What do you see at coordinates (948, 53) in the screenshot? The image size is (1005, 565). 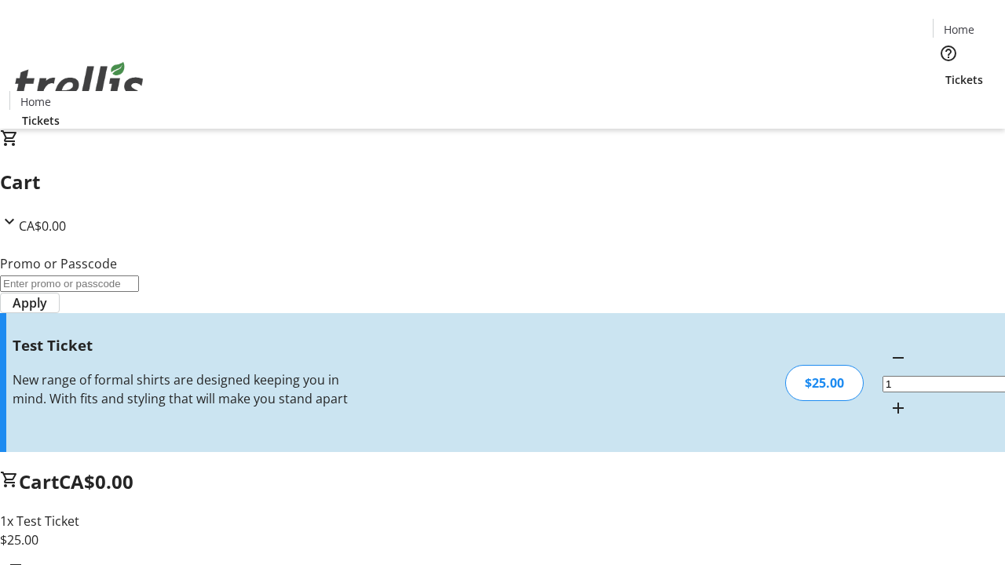 I see `button: Help` at bounding box center [948, 53].